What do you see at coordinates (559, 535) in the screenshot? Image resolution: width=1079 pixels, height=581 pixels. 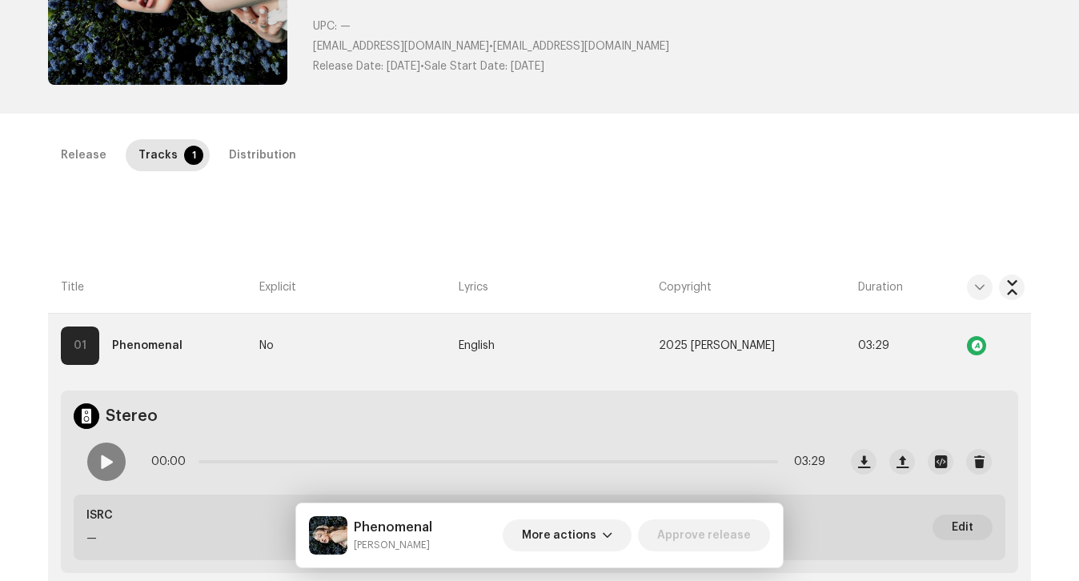 I see `span: More actions` at bounding box center [559, 535].